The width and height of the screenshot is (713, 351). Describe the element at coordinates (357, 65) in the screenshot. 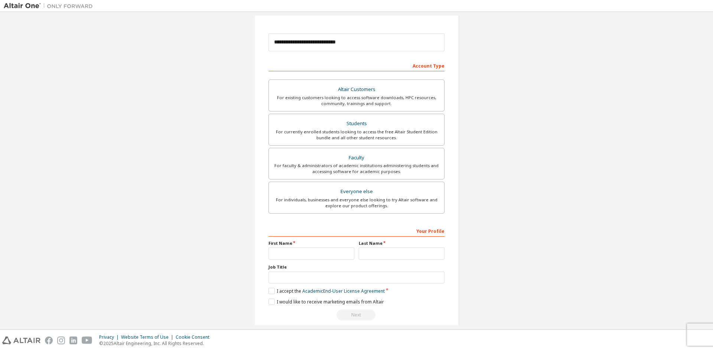

I see `div: Account Type` at that location.